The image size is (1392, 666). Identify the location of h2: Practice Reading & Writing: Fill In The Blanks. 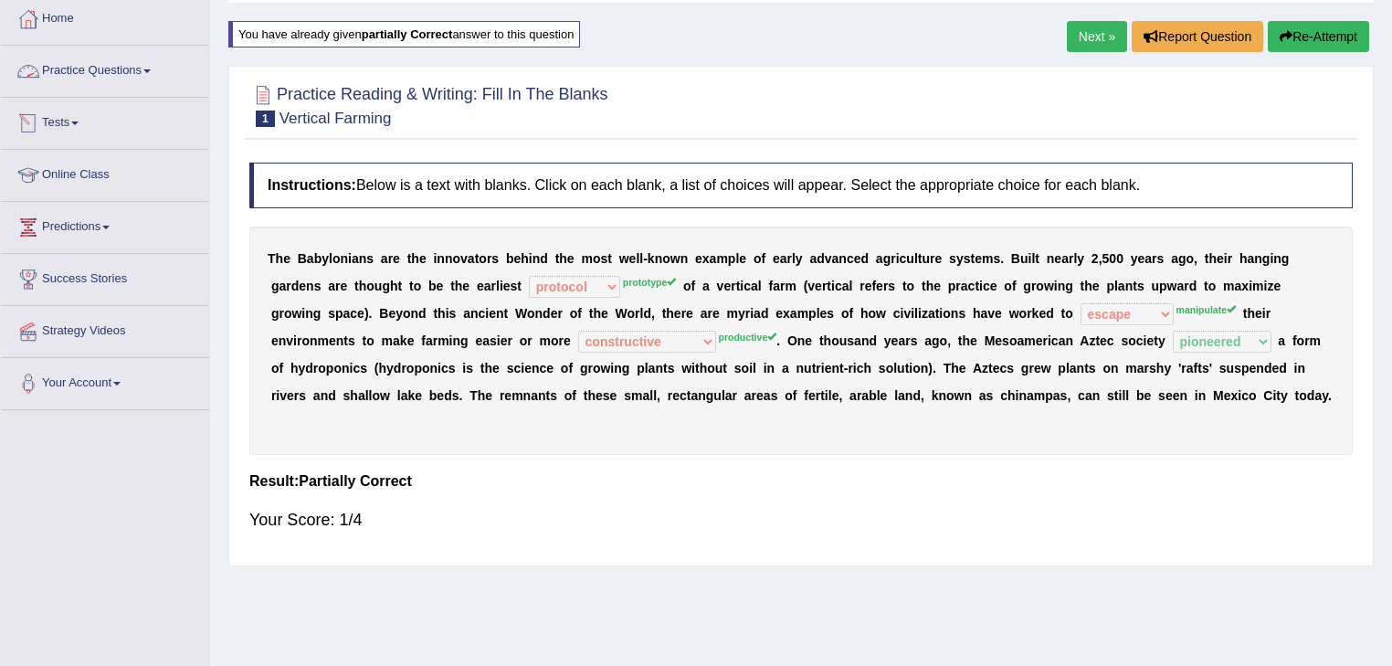
(428, 104).